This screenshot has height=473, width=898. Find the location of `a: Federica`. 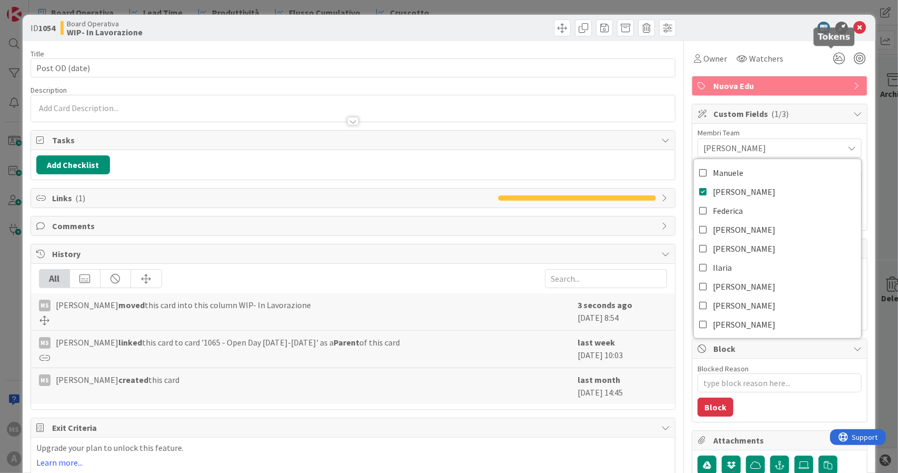

a: Federica is located at coordinates (778, 211).